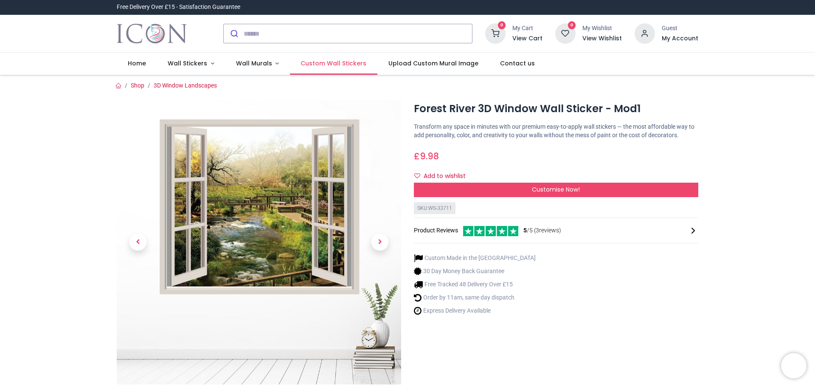 The height and width of the screenshot is (387, 815). Describe the element at coordinates (178, 7) in the screenshot. I see `div: Free Delivery Over £15 - Satisfaction Guarantee` at that location.